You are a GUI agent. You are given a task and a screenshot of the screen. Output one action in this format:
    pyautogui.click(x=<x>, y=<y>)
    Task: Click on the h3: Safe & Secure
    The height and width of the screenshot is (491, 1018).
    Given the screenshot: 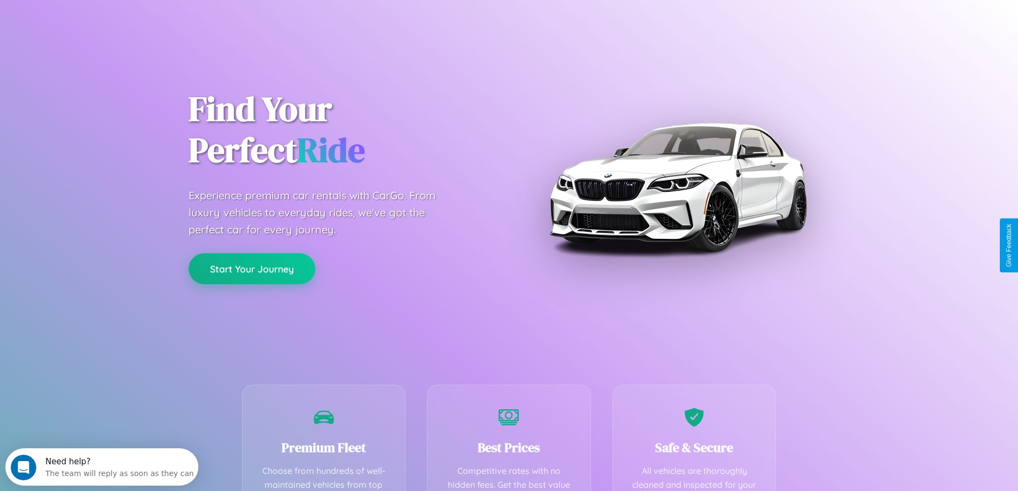 What is the action you would take?
    pyautogui.click(x=694, y=447)
    